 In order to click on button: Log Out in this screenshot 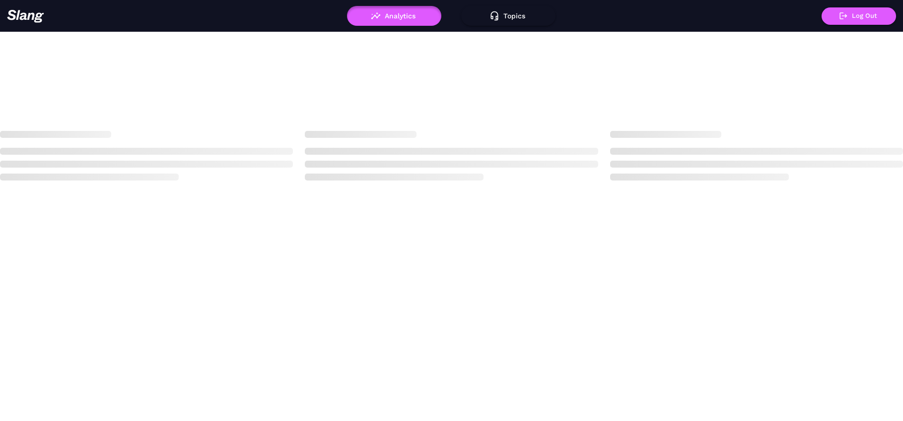, I will do `click(859, 16)`.